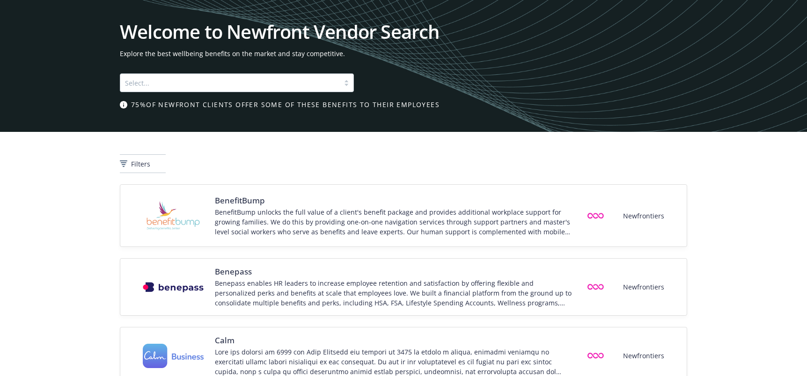 The image size is (807, 376). What do you see at coordinates (143, 164) in the screenshot?
I see `button: Filters` at bounding box center [143, 164].